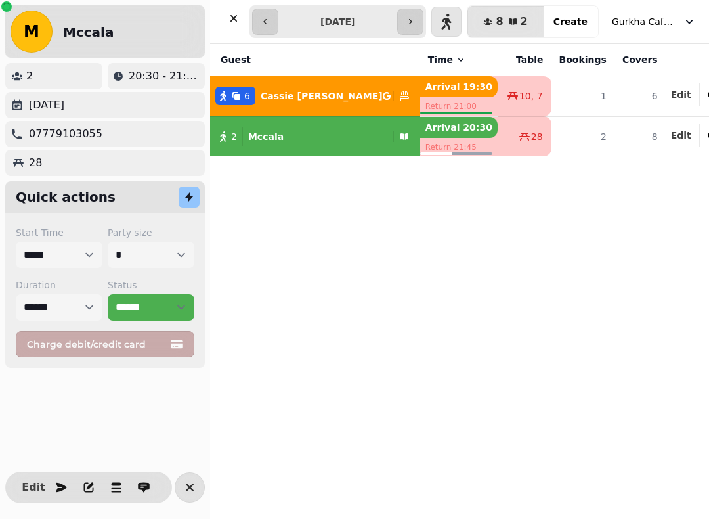  What do you see at coordinates (531, 96) in the screenshot?
I see `span: 10, 7` at bounding box center [531, 96].